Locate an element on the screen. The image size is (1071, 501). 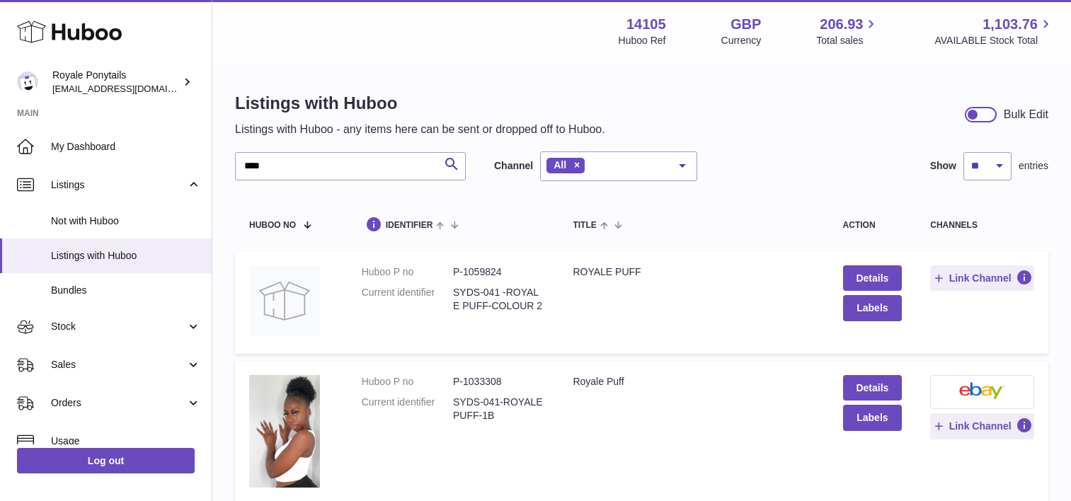
img: Royale Puff is located at coordinates (284, 431).